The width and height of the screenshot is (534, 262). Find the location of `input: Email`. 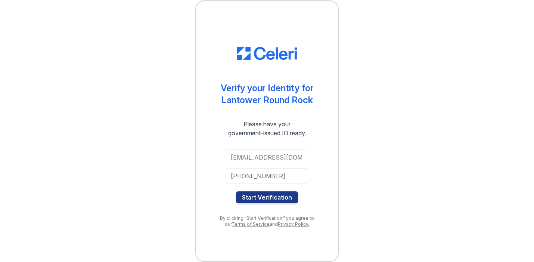

input: Email is located at coordinates (267, 157).